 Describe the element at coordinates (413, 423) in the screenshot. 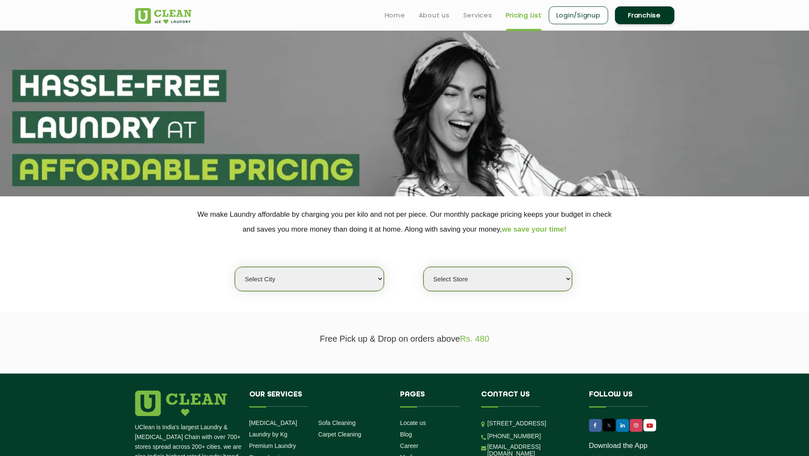

I see `a: Locate us` at that location.